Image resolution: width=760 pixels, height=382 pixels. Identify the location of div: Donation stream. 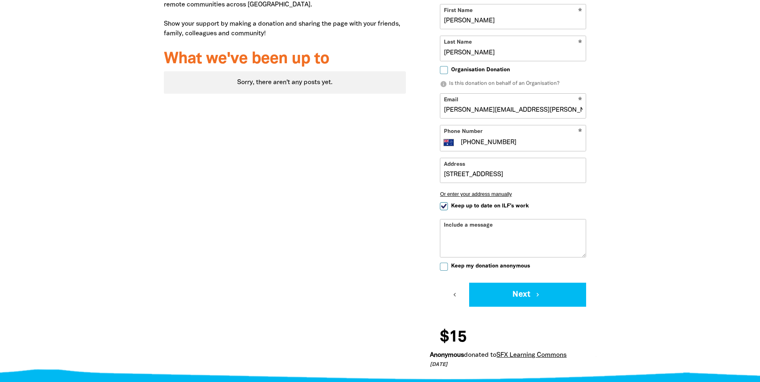
(513, 347).